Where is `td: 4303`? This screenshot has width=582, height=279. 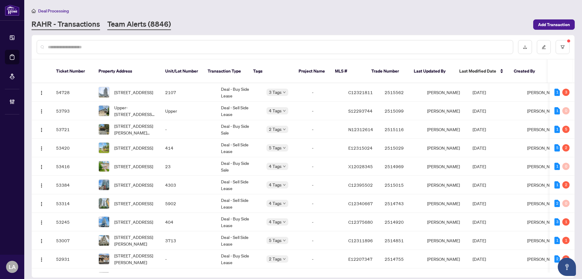
td: 4303 is located at coordinates (188, 185).